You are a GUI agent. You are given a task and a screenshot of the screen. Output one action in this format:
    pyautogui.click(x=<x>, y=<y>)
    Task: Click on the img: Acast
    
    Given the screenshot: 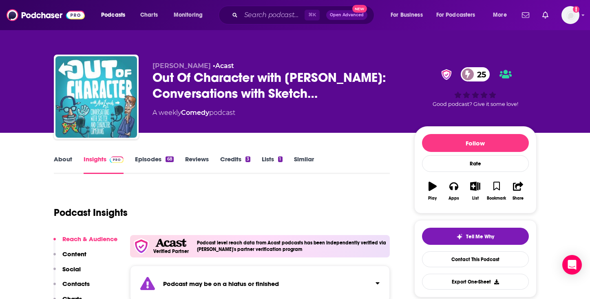 What is the action you would take?
    pyautogui.click(x=171, y=243)
    